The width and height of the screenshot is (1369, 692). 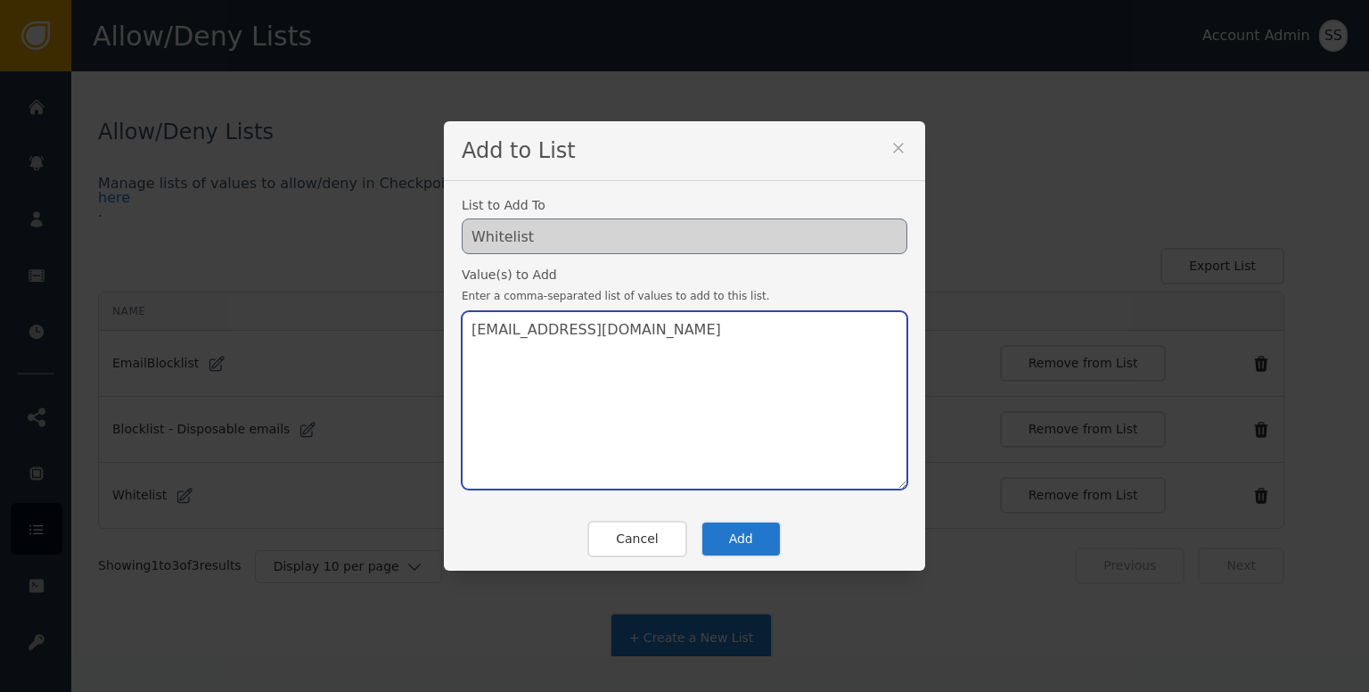 I want to click on div: Add to List, so click(x=684, y=151).